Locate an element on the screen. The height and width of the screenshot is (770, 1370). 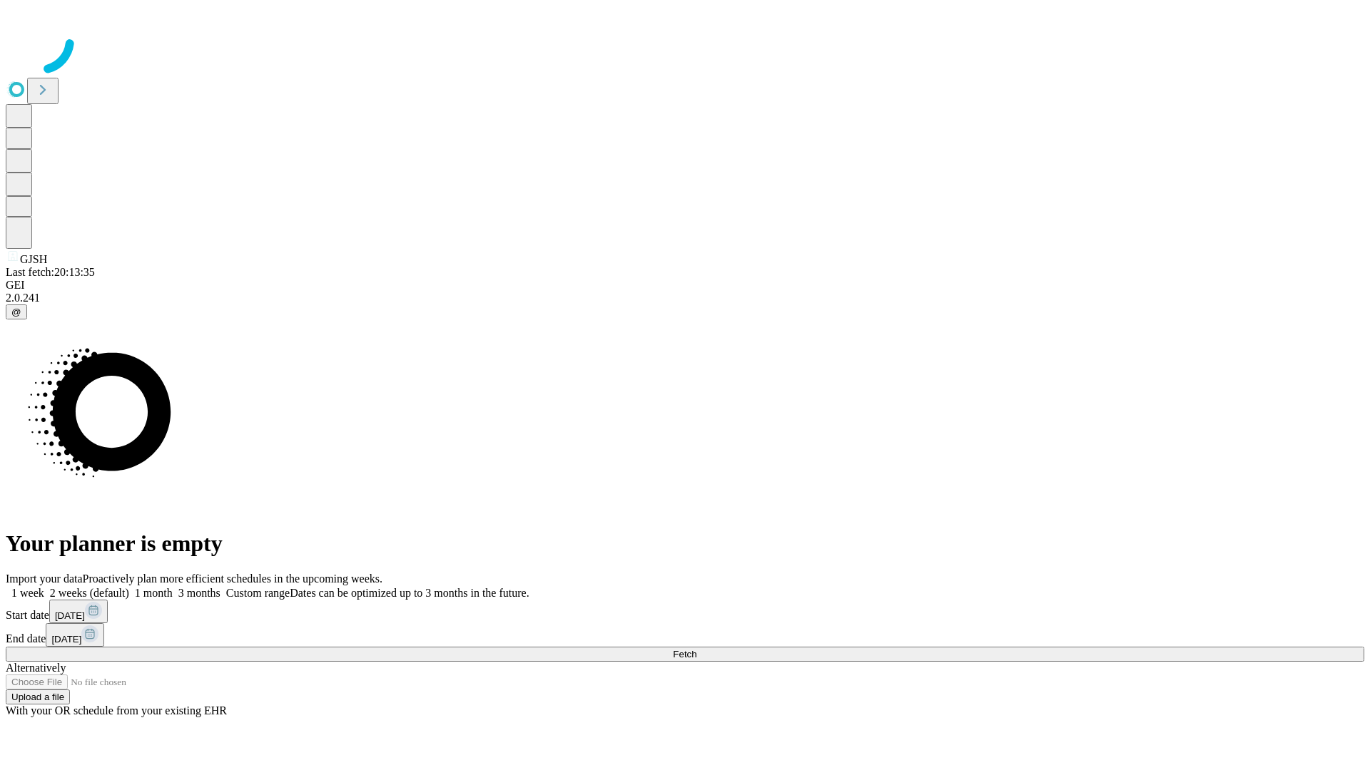
span: With your OR schedule from your existing EHR is located at coordinates (116, 711).